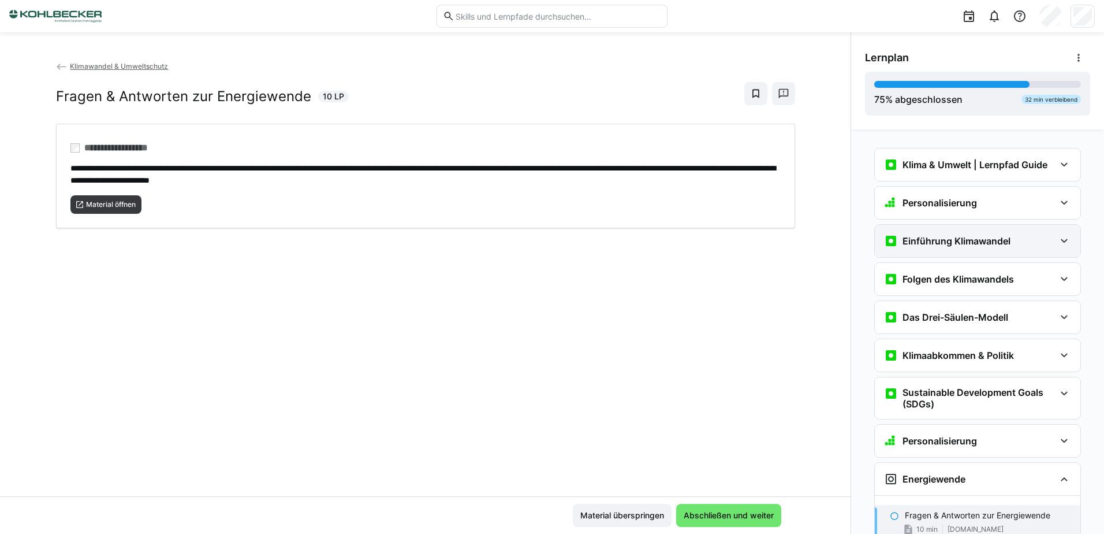 This screenshot has width=1104, height=534. Describe the element at coordinates (111, 204) in the screenshot. I see `span: Material öffnen` at that location.